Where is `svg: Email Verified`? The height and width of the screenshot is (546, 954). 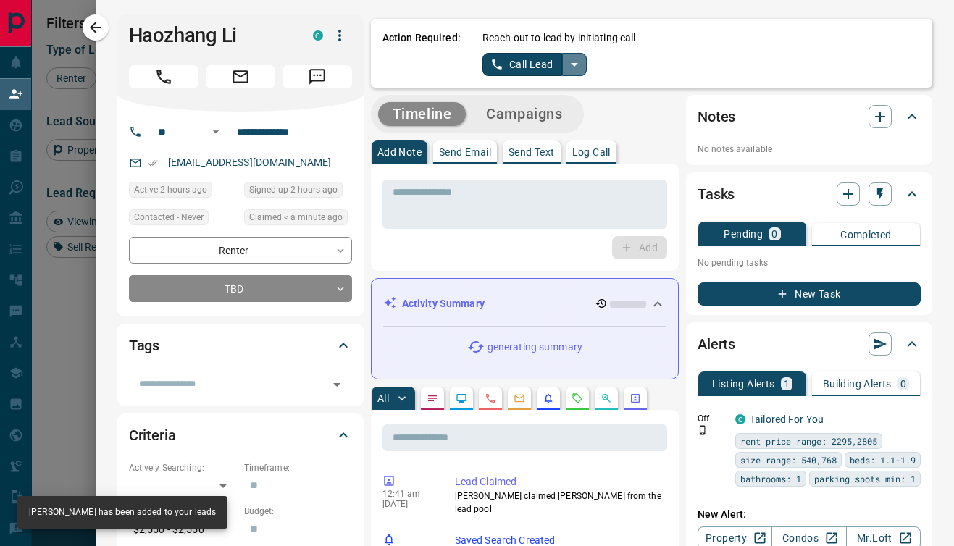
svg: Email Verified is located at coordinates (153, 163).